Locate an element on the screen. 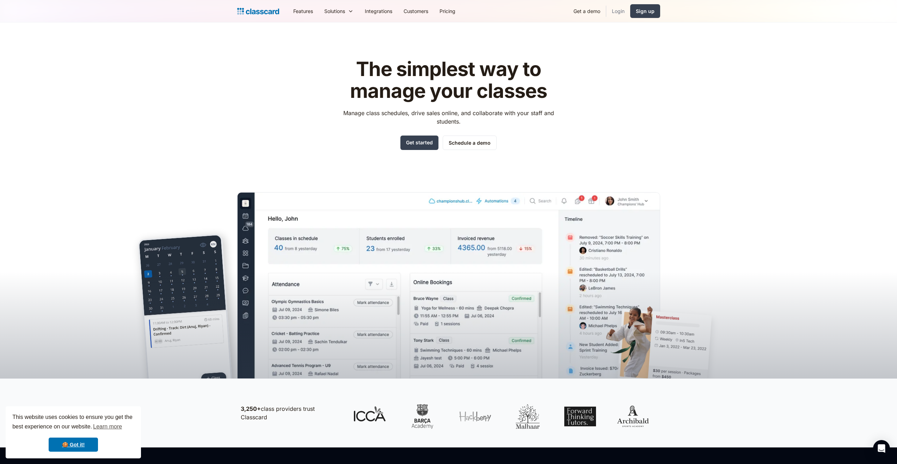  a: Get a demo is located at coordinates (587, 11).